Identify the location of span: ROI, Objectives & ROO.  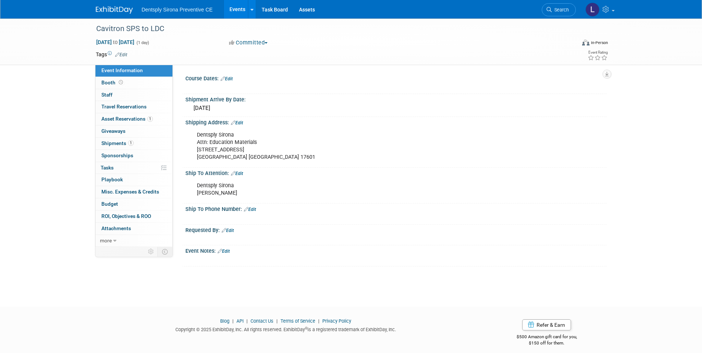
(126, 216).